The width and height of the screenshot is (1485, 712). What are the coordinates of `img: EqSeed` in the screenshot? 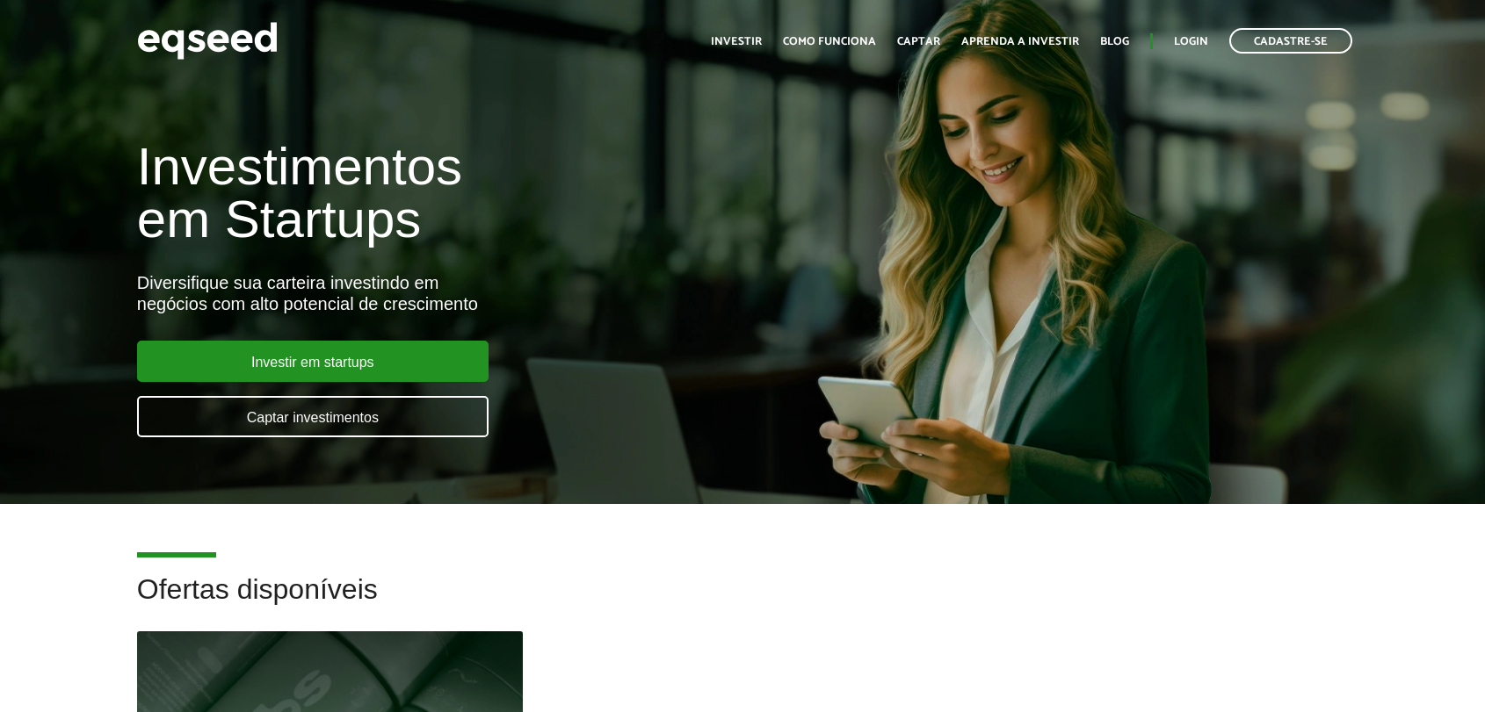 It's located at (207, 40).